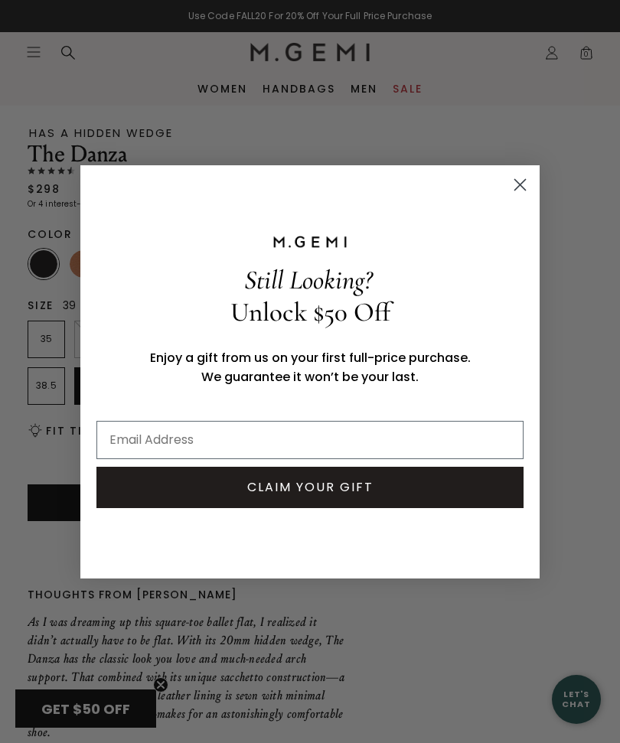 This screenshot has width=620, height=743. I want to click on span: Unlock $50 Off, so click(310, 312).